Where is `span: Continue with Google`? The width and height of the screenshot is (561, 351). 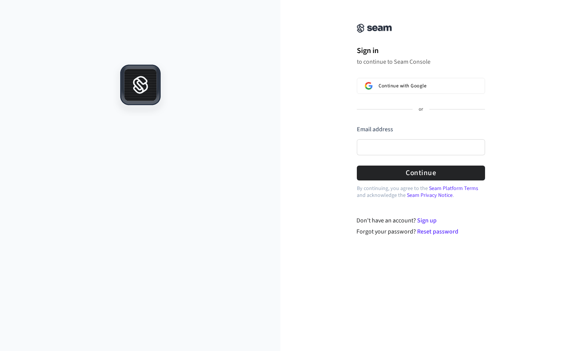
span: Continue with Google is located at coordinates (402, 86).